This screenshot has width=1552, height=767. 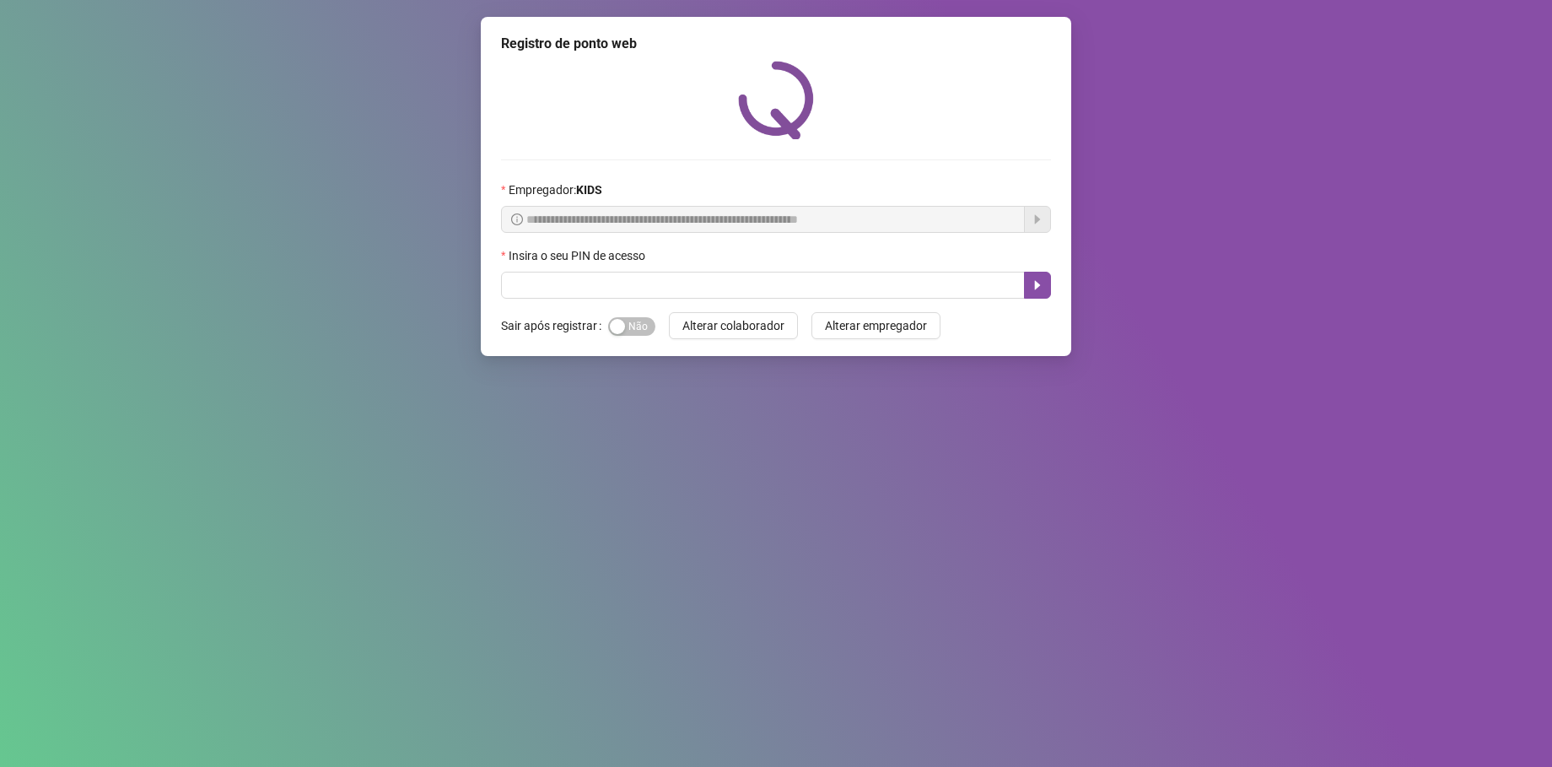 What do you see at coordinates (589, 190) in the screenshot?
I see `strong: KIDS` at bounding box center [589, 190].